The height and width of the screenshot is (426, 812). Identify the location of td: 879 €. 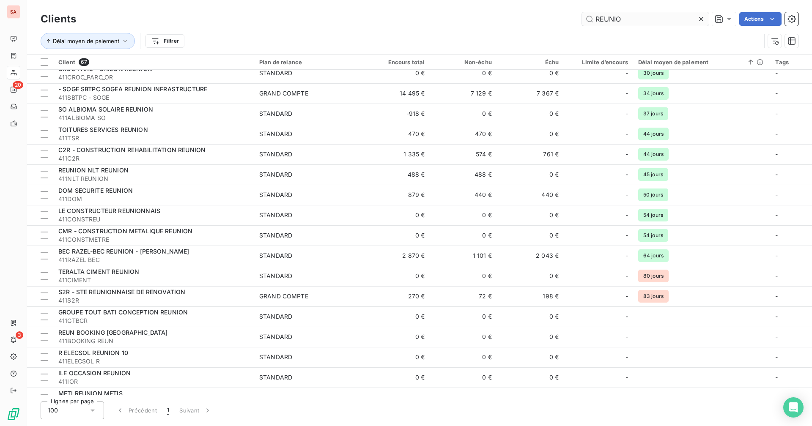
(396, 195).